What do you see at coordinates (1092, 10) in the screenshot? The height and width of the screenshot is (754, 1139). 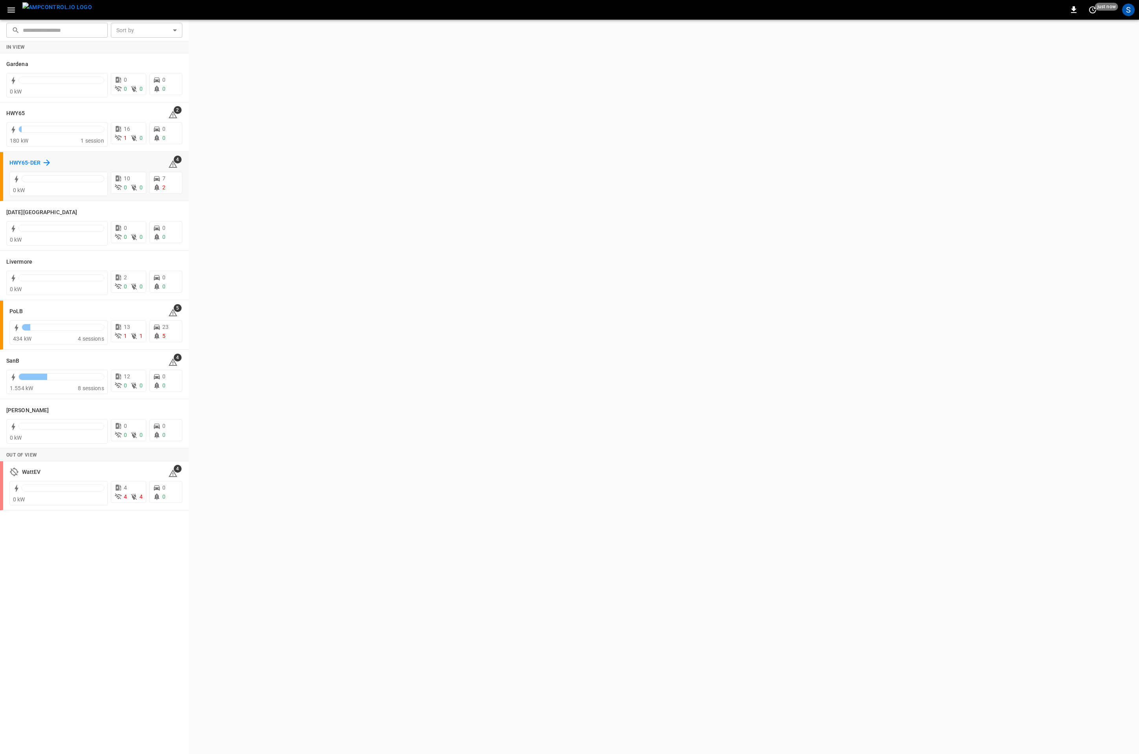 I see `button: set refresh interval` at bounding box center [1092, 10].